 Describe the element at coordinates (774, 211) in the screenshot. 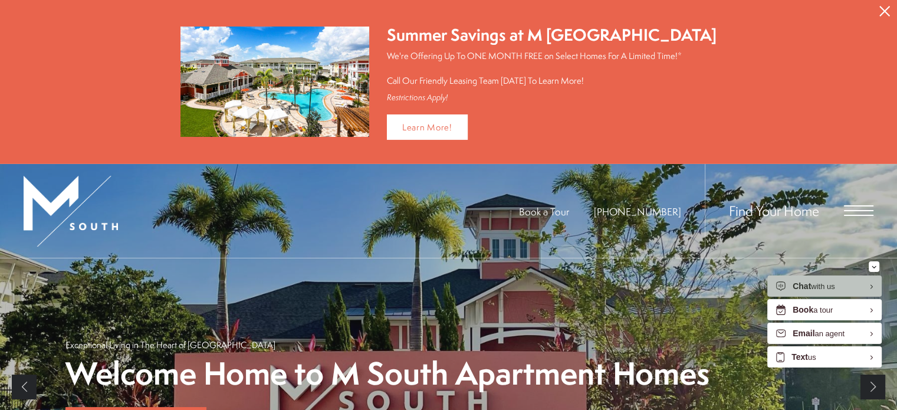

I see `a: Find Your Home` at that location.